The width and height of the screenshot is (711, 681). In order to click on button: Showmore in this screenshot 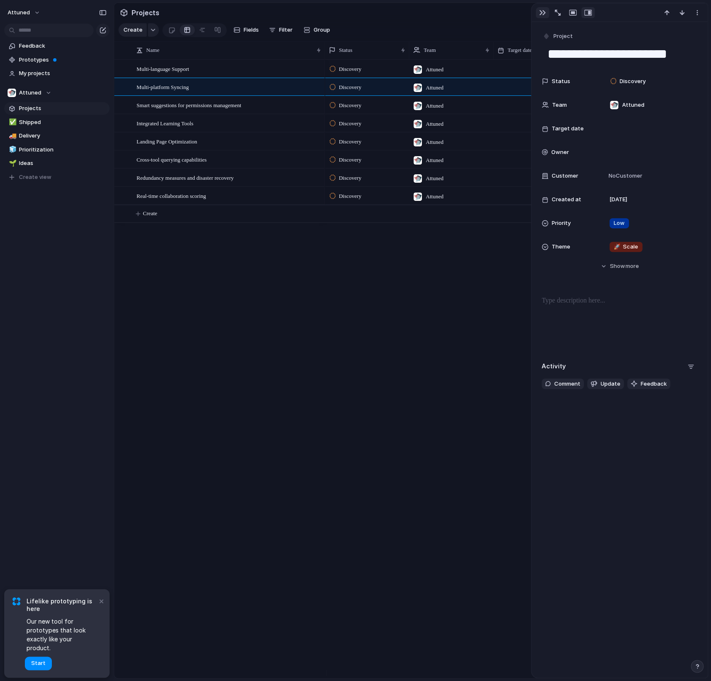, I will do `click(620, 266)`.